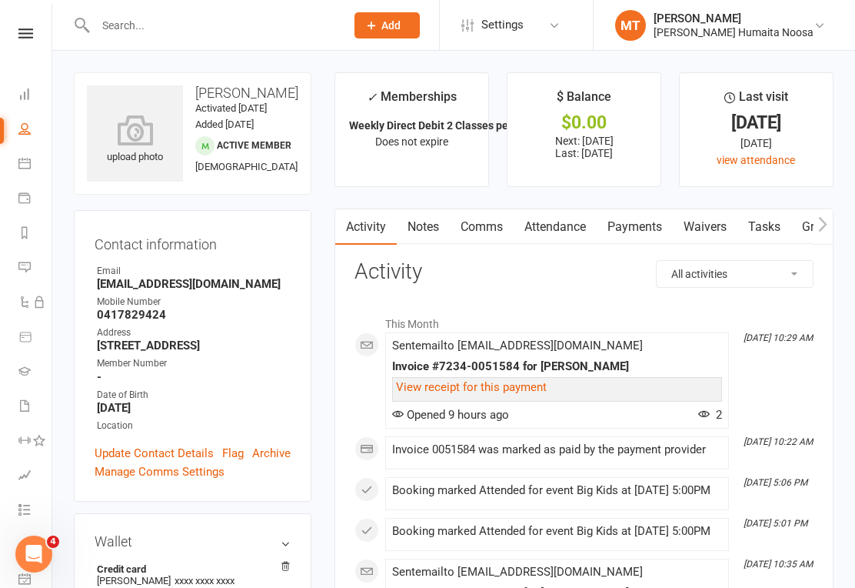 This screenshot has width=855, height=588. What do you see at coordinates (584, 101) in the screenshot?
I see `div: $ Balance` at bounding box center [584, 101].